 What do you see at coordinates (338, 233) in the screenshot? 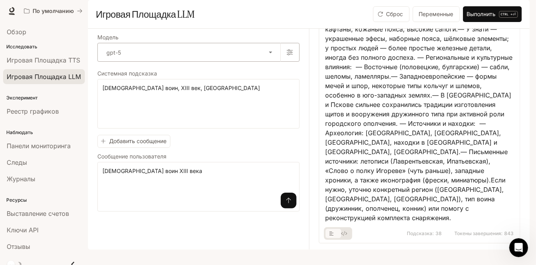
I see `div: пример основных вкладок` at bounding box center [338, 233].